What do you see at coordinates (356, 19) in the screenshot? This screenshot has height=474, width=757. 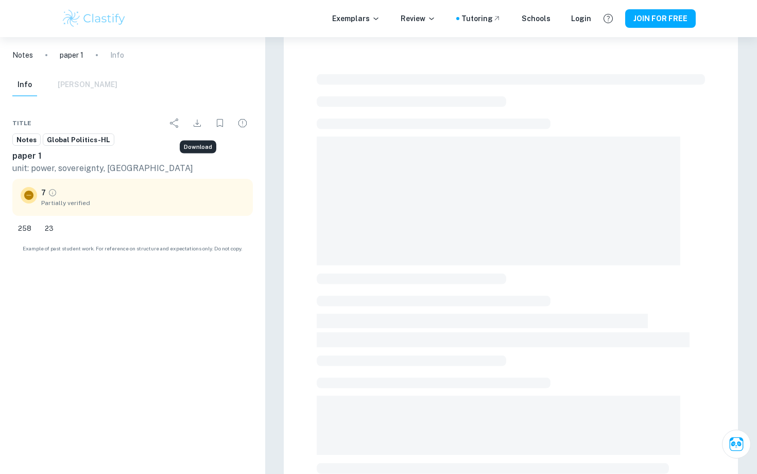 I see `p: Exemplars` at bounding box center [356, 19].